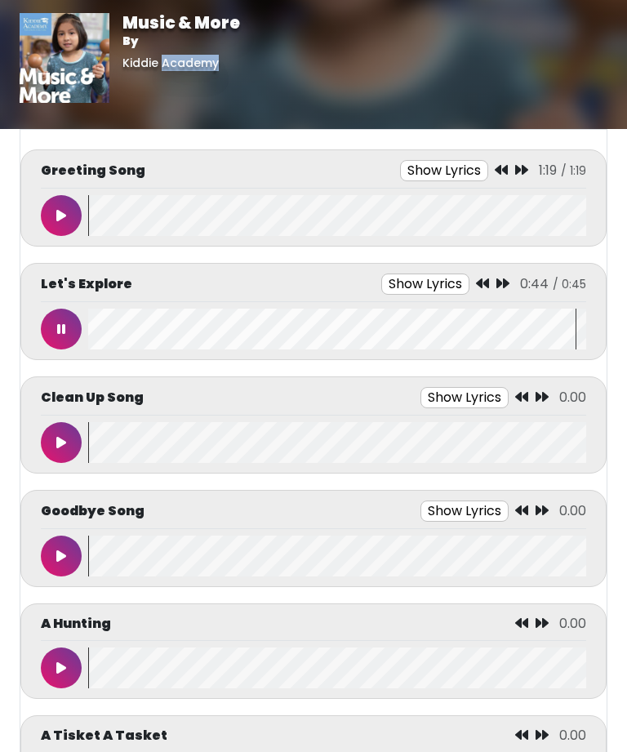 This screenshot has height=752, width=627. I want to click on span: / 0:45, so click(569, 284).